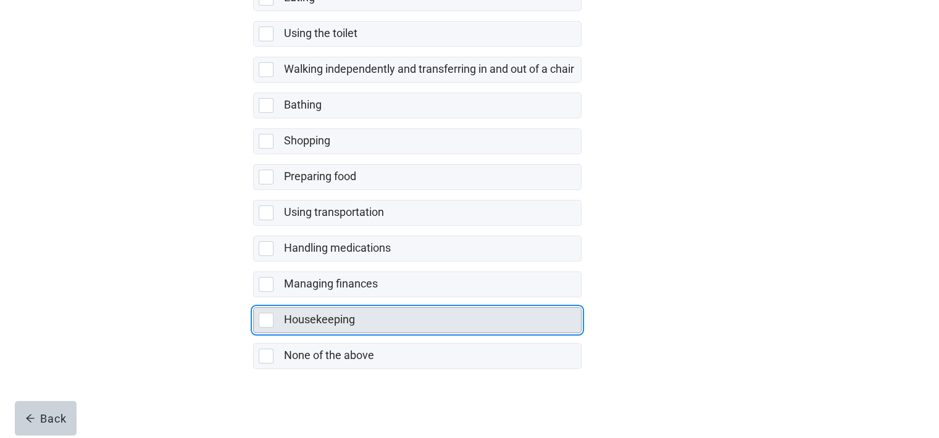 This screenshot has height=438, width=939. I want to click on button: arrow-leftBack, so click(46, 419).